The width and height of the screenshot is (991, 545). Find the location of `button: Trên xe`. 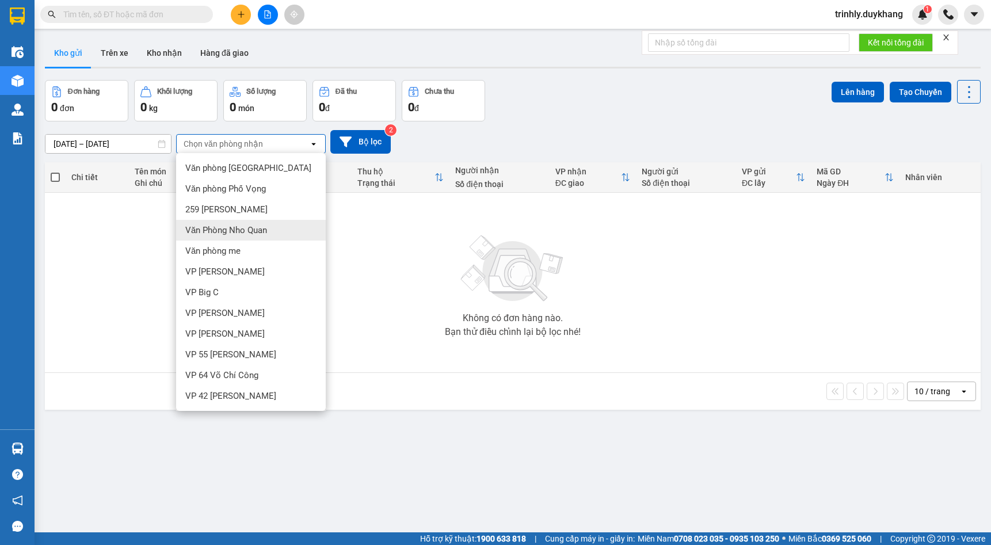

button: Trên xe is located at coordinates (115, 53).